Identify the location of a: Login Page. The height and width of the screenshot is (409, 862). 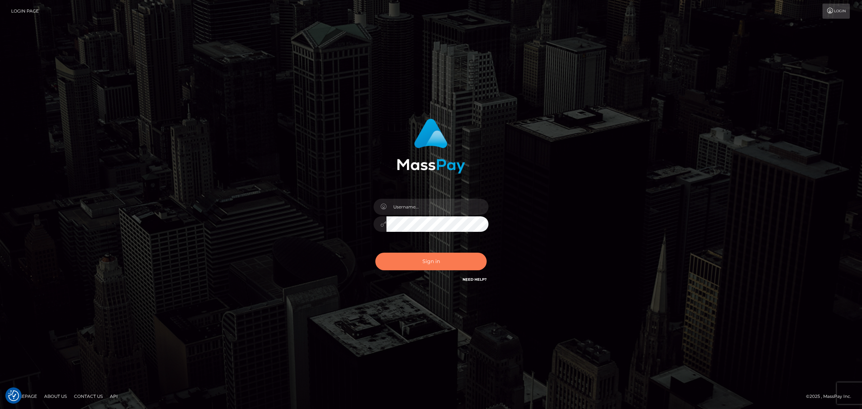
(25, 11).